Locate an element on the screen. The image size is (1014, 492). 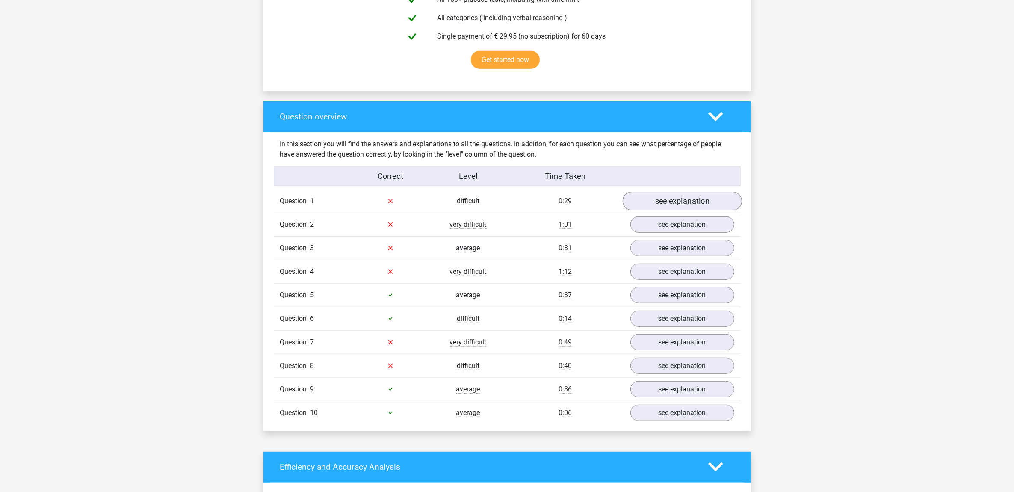
span: 0:40 is located at coordinates (566, 366).